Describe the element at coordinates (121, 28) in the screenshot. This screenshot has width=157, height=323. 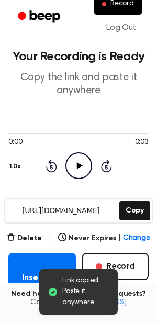
I see `a: Log Out` at that location.